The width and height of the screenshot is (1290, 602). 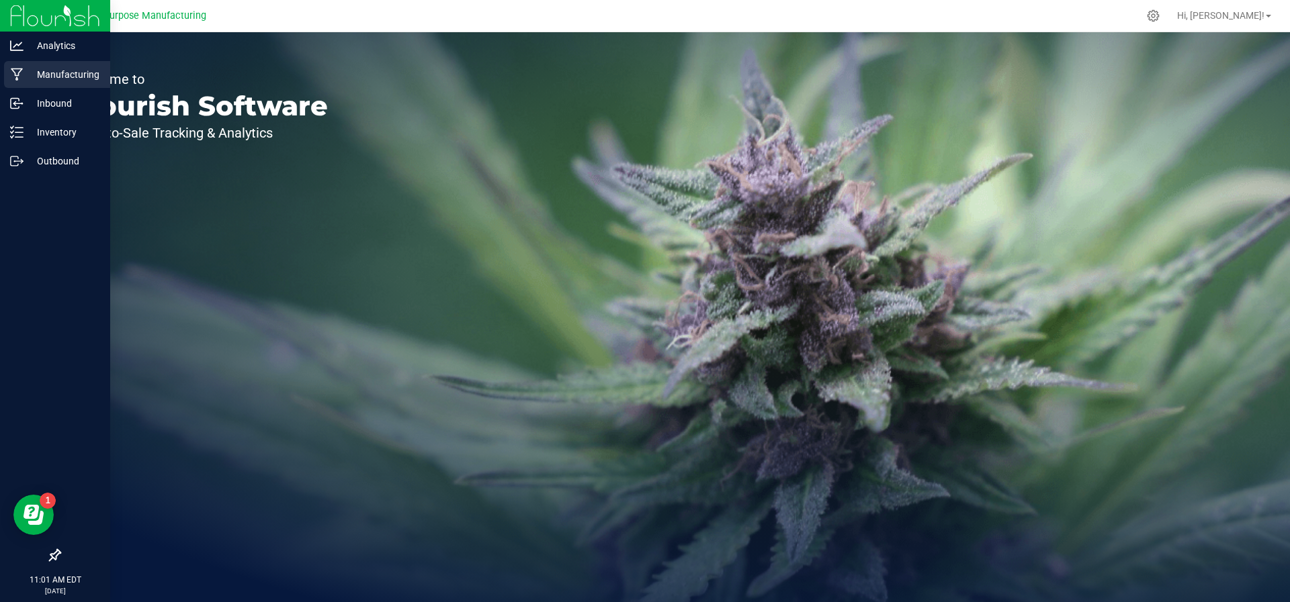 I want to click on span: Greater Purpose Manufacturing, so click(x=137, y=15).